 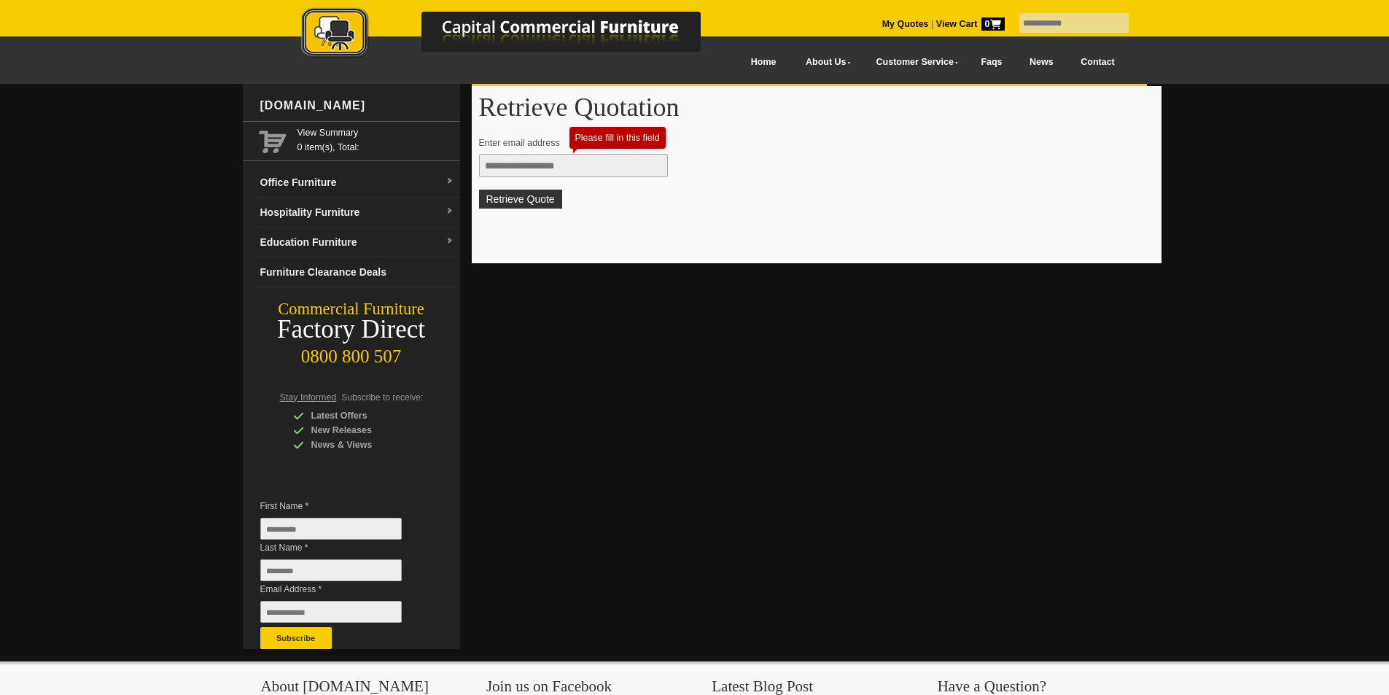 I want to click on a: Contact, so click(x=1097, y=62).